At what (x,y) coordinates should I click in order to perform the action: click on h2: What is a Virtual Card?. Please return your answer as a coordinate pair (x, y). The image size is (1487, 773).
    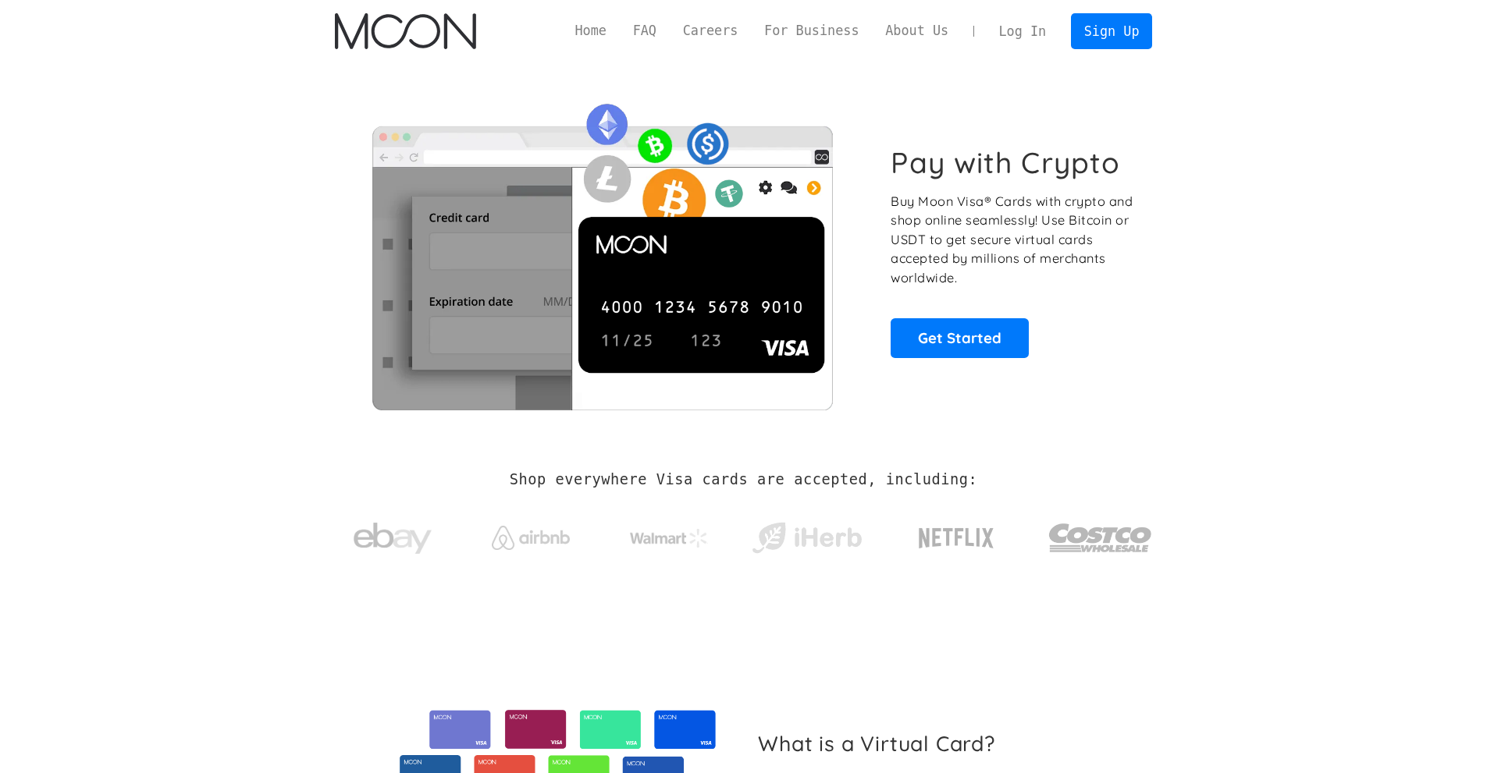
    Looking at the image, I should click on (948, 744).